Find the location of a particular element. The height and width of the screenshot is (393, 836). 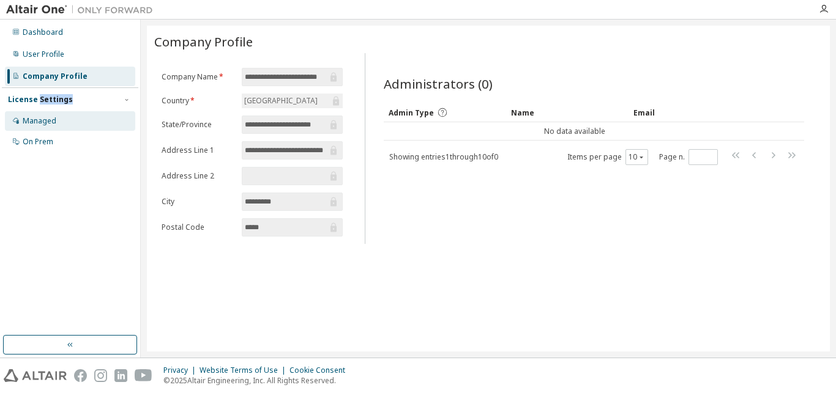

div: Company Profile is located at coordinates (55, 76).